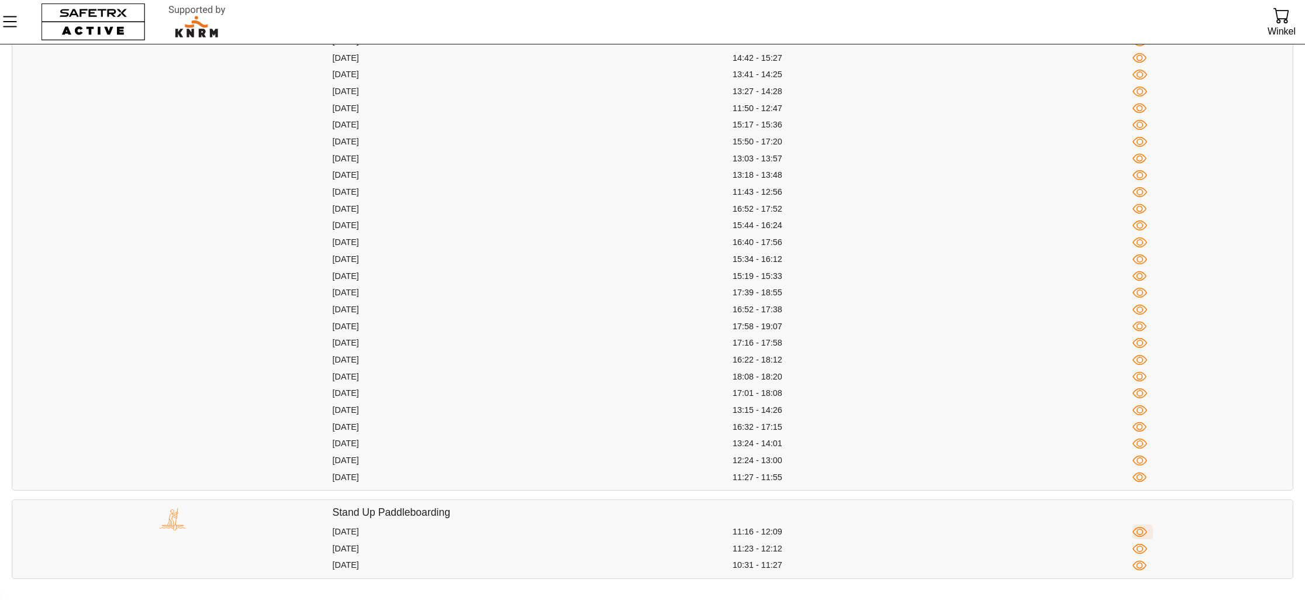 This screenshot has width=1305, height=600. Describe the element at coordinates (932, 548) in the screenshot. I see `div: 11:23 - 12:12` at that location.